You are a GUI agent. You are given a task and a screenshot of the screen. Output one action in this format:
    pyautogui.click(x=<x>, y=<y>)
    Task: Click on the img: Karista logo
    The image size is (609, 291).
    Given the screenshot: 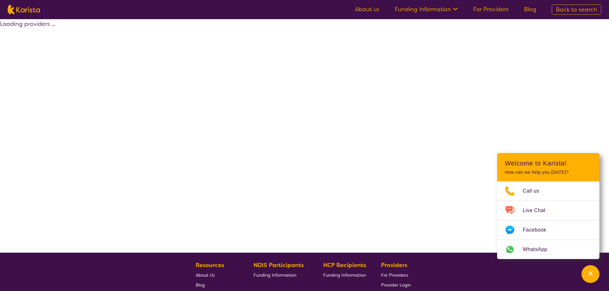 What is the action you would take?
    pyautogui.click(x=24, y=10)
    